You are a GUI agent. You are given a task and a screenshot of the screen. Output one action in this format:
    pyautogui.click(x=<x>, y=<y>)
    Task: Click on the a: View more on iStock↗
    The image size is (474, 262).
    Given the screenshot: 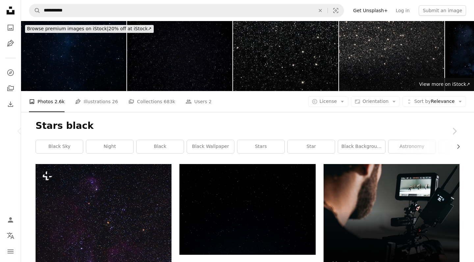 What is the action you would take?
    pyautogui.click(x=444, y=85)
    